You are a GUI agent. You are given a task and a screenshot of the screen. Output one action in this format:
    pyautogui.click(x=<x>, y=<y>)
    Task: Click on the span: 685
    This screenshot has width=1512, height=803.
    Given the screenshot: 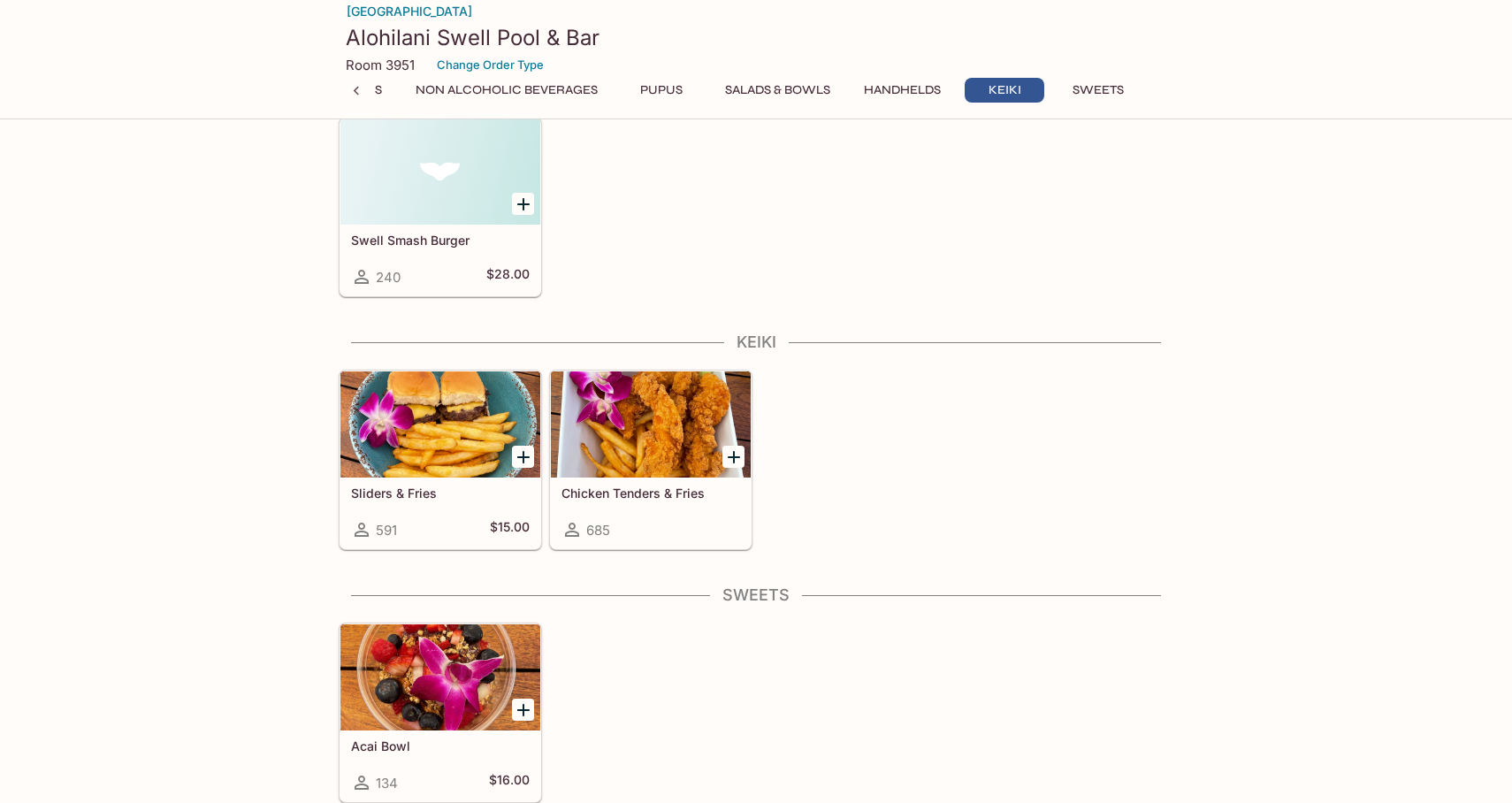 What is the action you would take?
    pyautogui.click(x=597, y=529)
    